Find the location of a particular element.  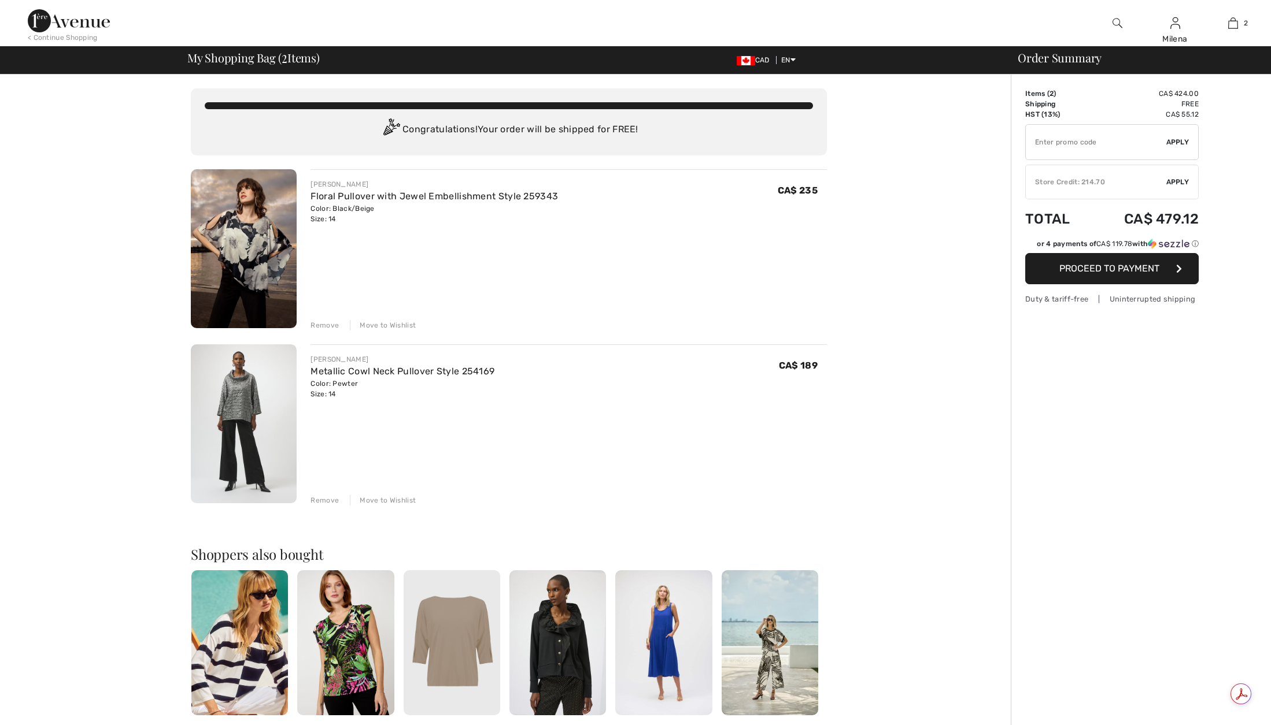

div: Order Summary is located at coordinates (1134, 58).